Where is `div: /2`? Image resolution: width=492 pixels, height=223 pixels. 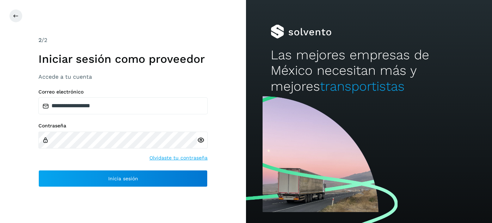 div: /2 is located at coordinates (123, 40).